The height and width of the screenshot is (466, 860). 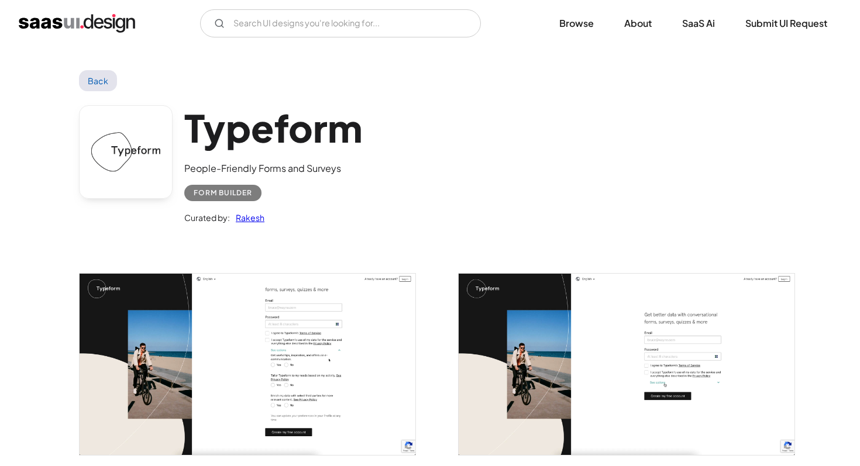 I want to click on a: Submit UI Request, so click(x=786, y=23).